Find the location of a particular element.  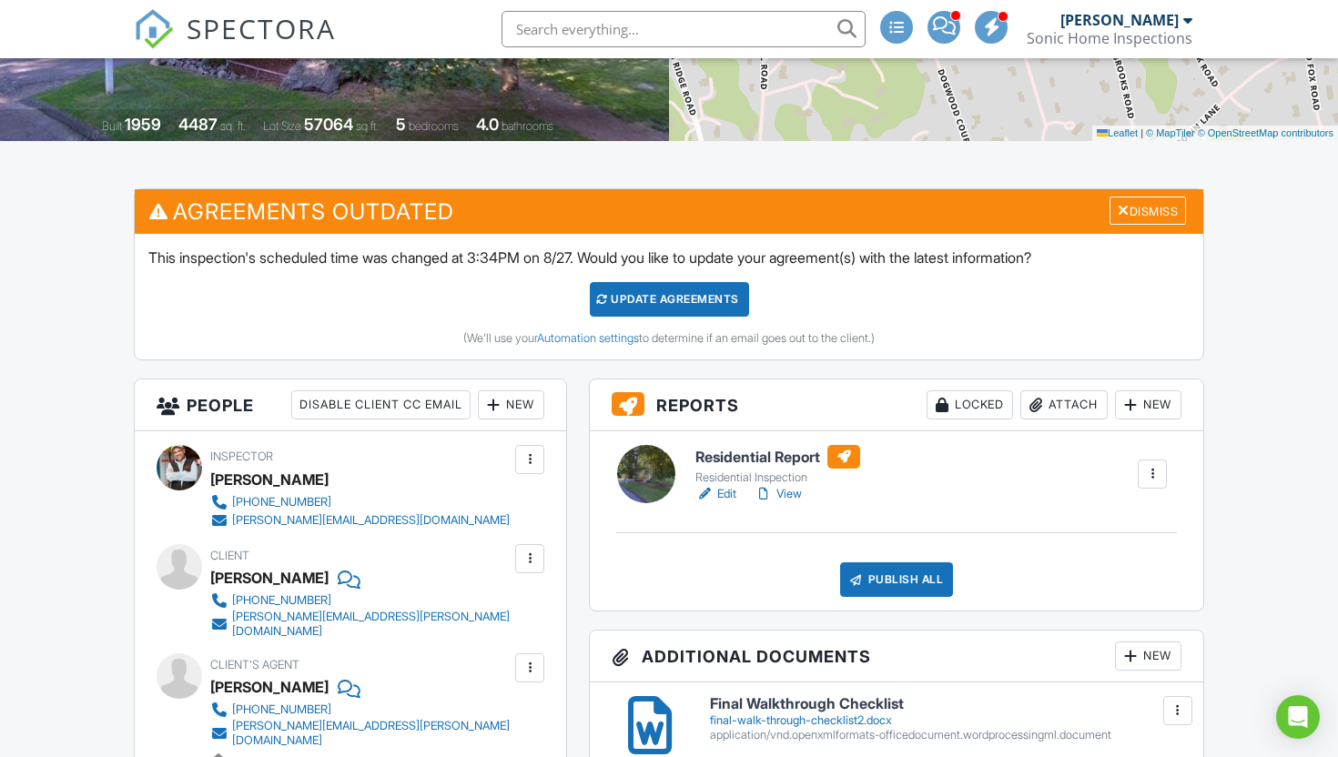

div: 4487 is located at coordinates (198, 124).